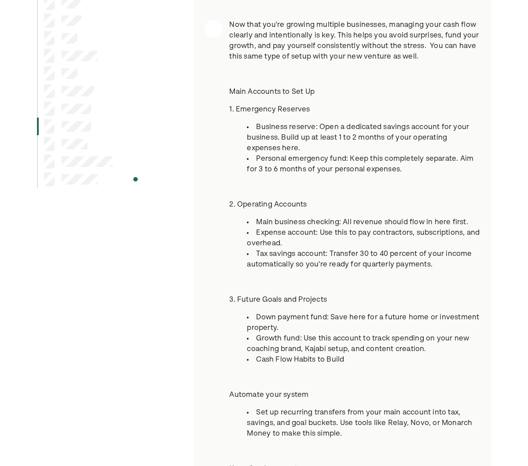 The width and height of the screenshot is (528, 466). What do you see at coordinates (360, 164) in the screenshot?
I see `span: Personal emergency fund: Keep this completely separate. Aim for 3 to 6 months of your personal ex...` at bounding box center [360, 164].